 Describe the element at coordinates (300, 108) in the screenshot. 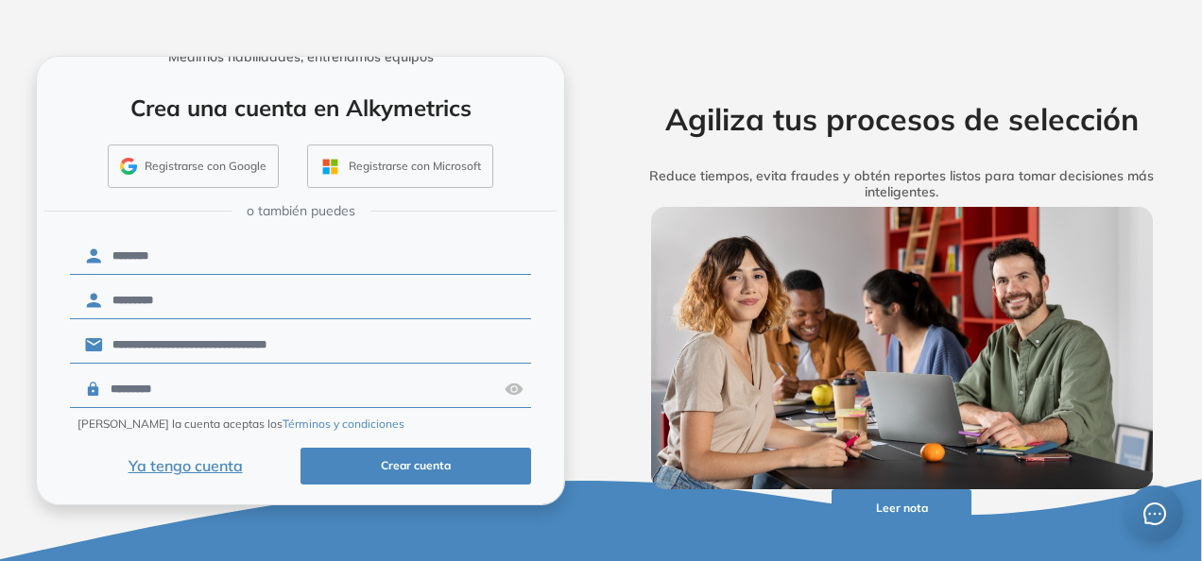

I see `h4: Crea una cuenta en Alkymetrics` at that location.